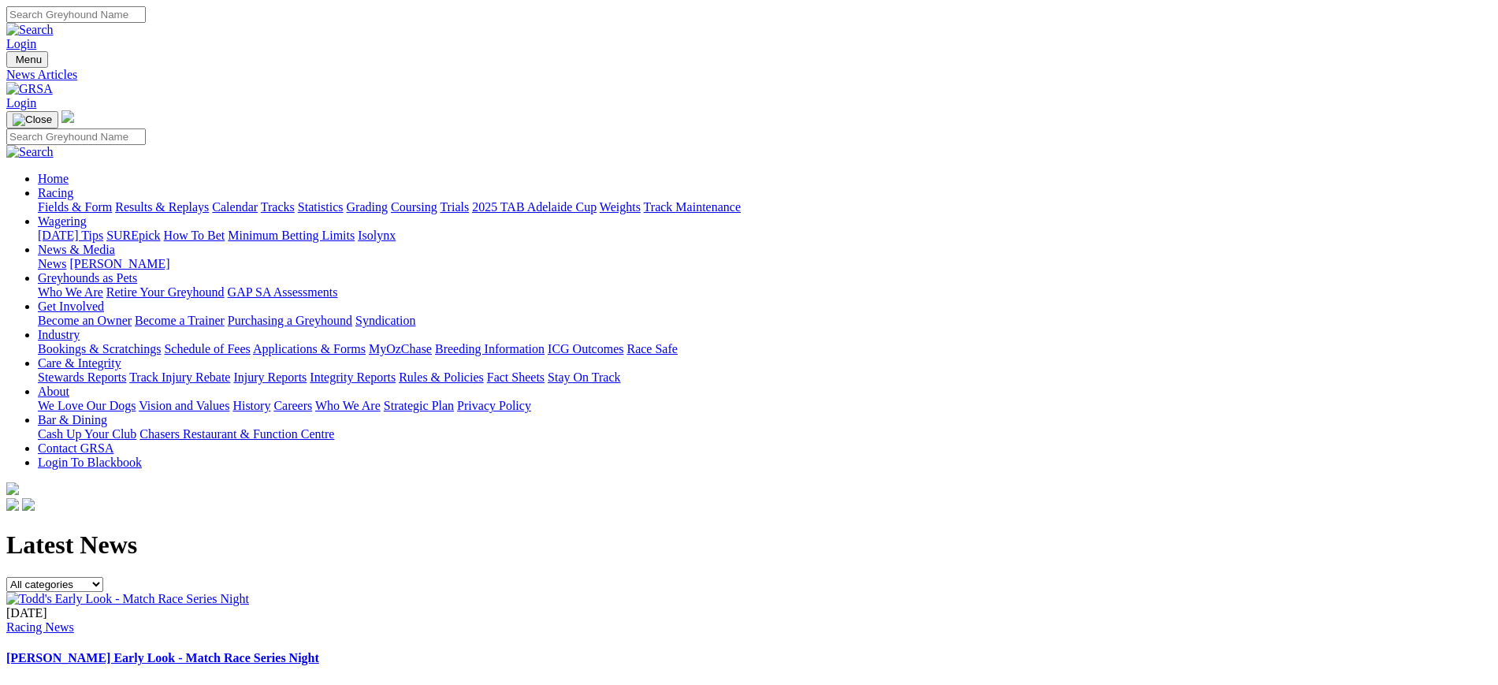  Describe the element at coordinates (290, 320) in the screenshot. I see `a: Purchasing a Greyhound` at that location.